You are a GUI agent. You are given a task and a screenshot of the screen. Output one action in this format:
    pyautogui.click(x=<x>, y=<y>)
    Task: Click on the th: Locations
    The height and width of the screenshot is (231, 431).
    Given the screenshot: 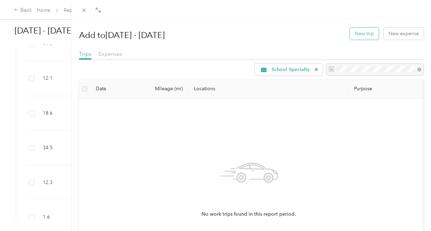 What is the action you would take?
    pyautogui.click(x=268, y=89)
    